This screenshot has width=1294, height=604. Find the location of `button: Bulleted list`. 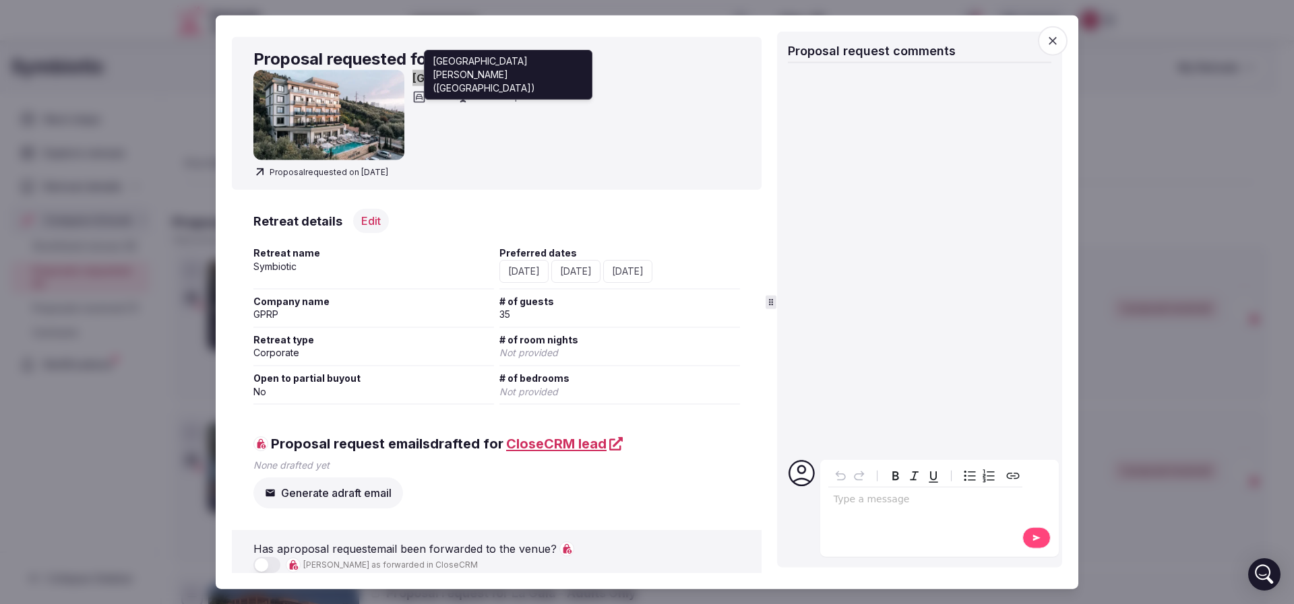

button: Bulleted list is located at coordinates (969, 476).